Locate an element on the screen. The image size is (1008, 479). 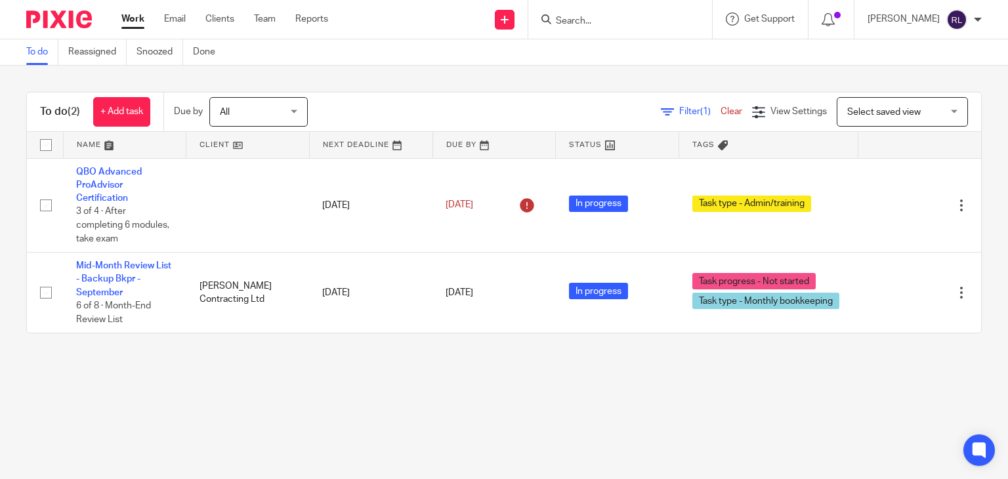
a: Clear is located at coordinates (731, 112).